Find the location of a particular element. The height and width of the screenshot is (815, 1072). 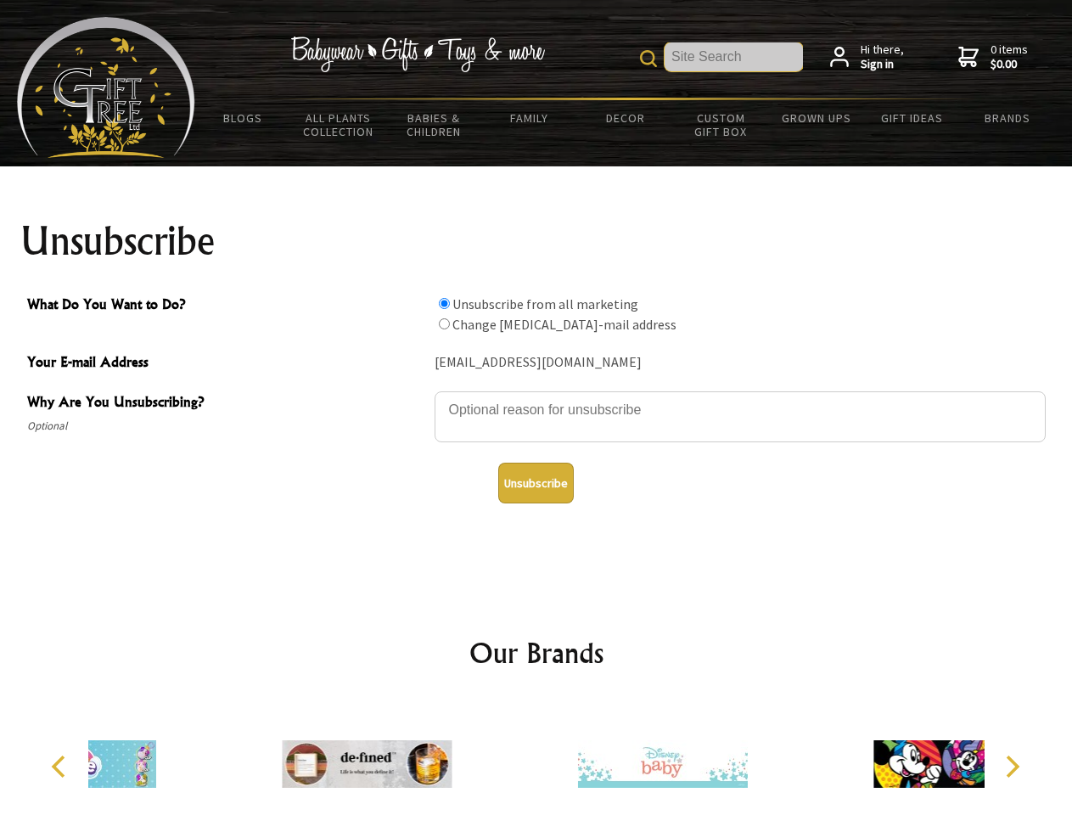

span: What Do You Want to Do? is located at coordinates (227, 306).